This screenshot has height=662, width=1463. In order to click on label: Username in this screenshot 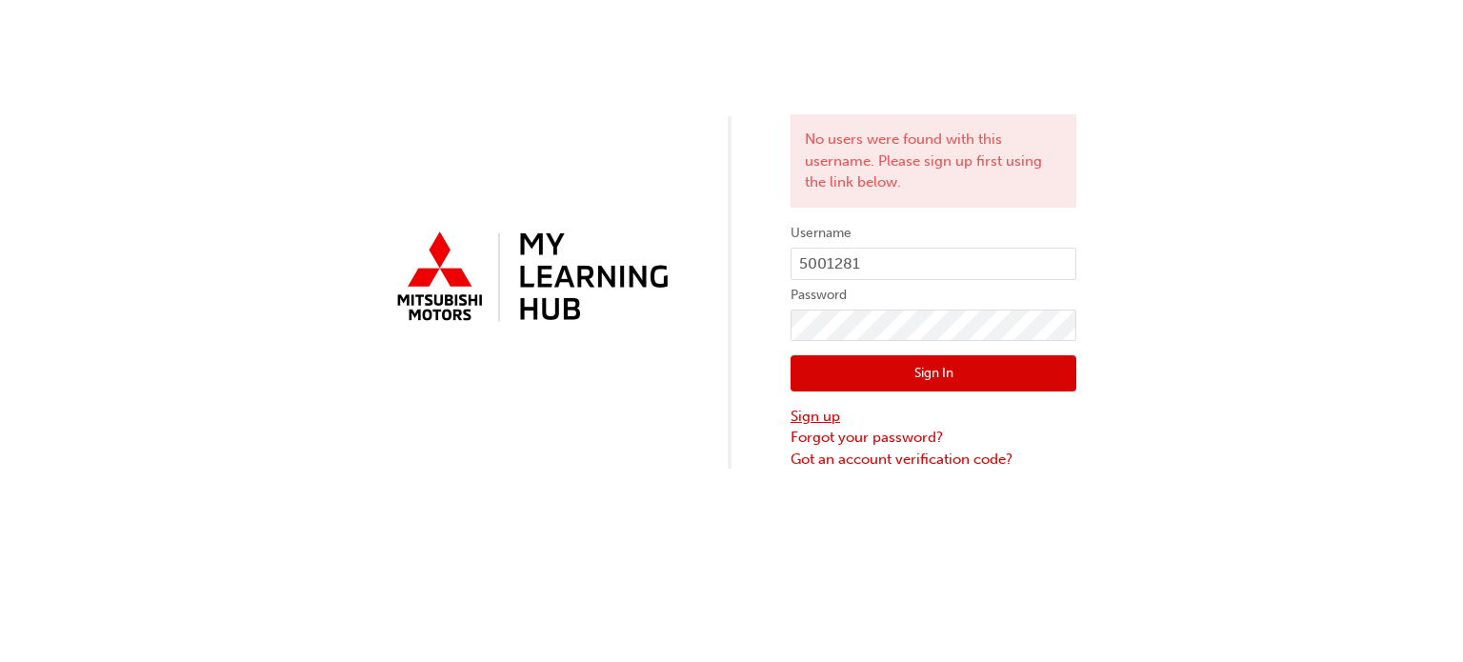, I will do `click(933, 233)`.